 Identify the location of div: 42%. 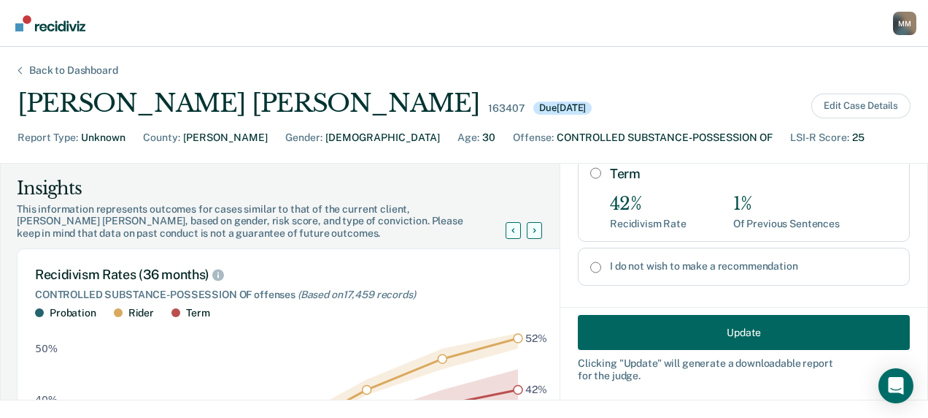
(648, 204).